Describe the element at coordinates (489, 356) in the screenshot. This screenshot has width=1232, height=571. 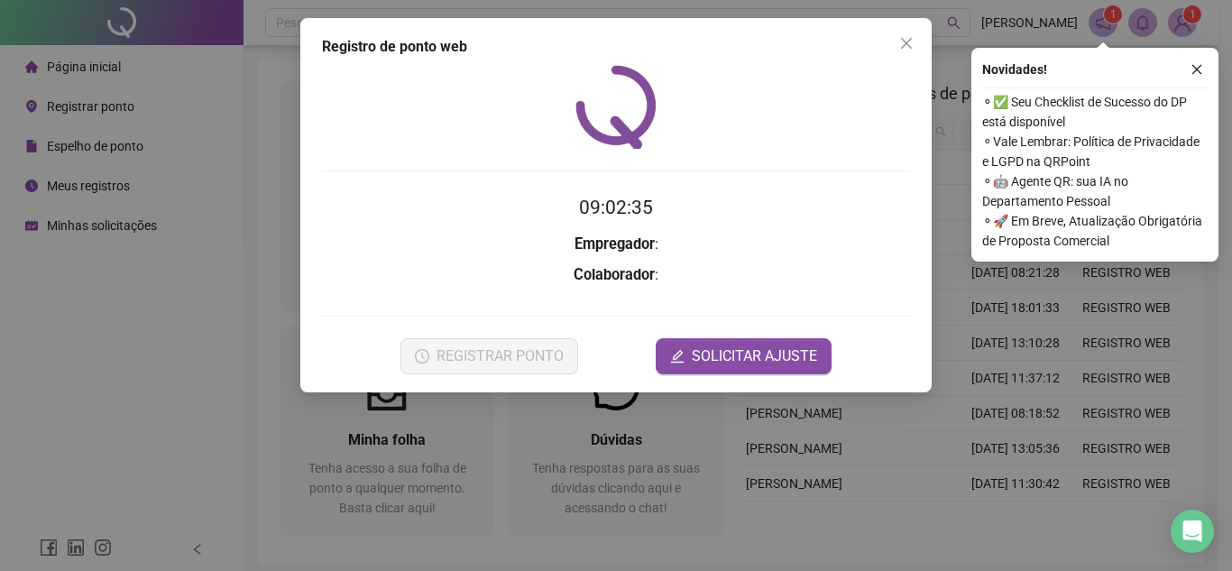
I see `button: REGISTRAR PONTO` at that location.